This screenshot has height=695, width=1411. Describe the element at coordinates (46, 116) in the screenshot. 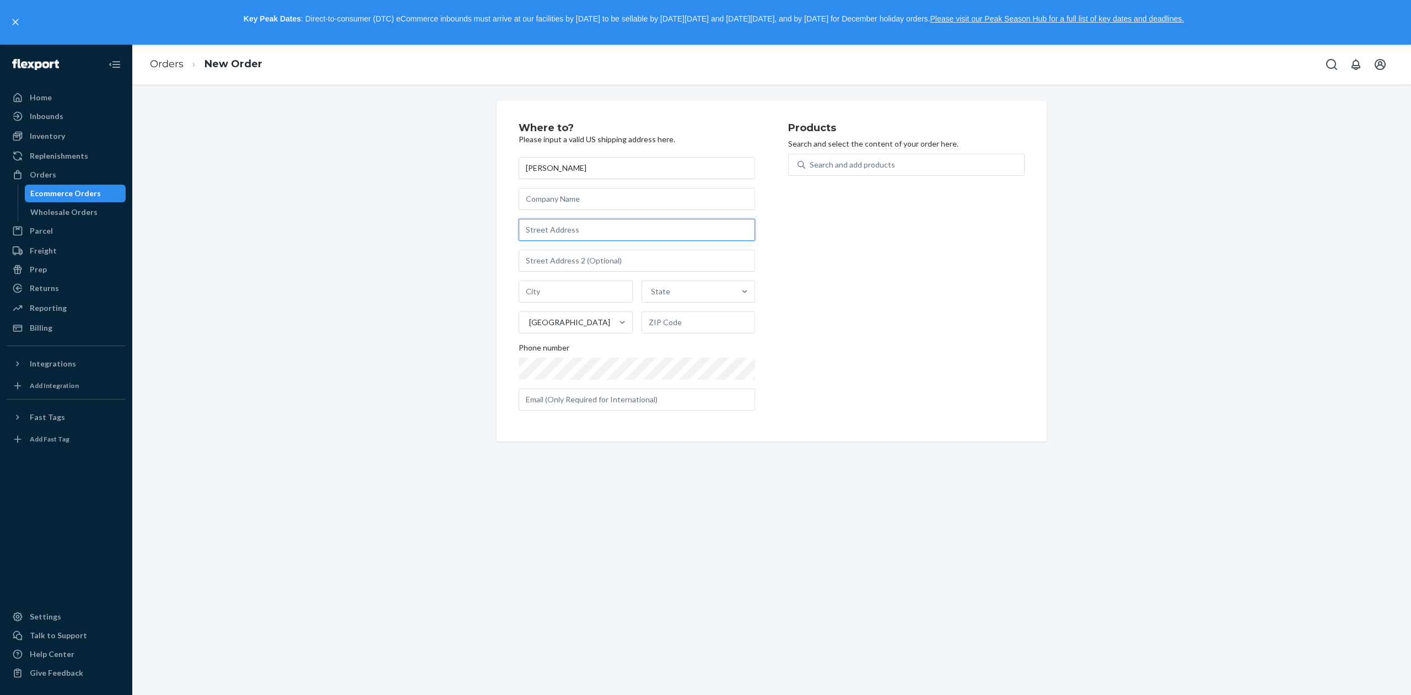

I see `div: Inbounds` at that location.